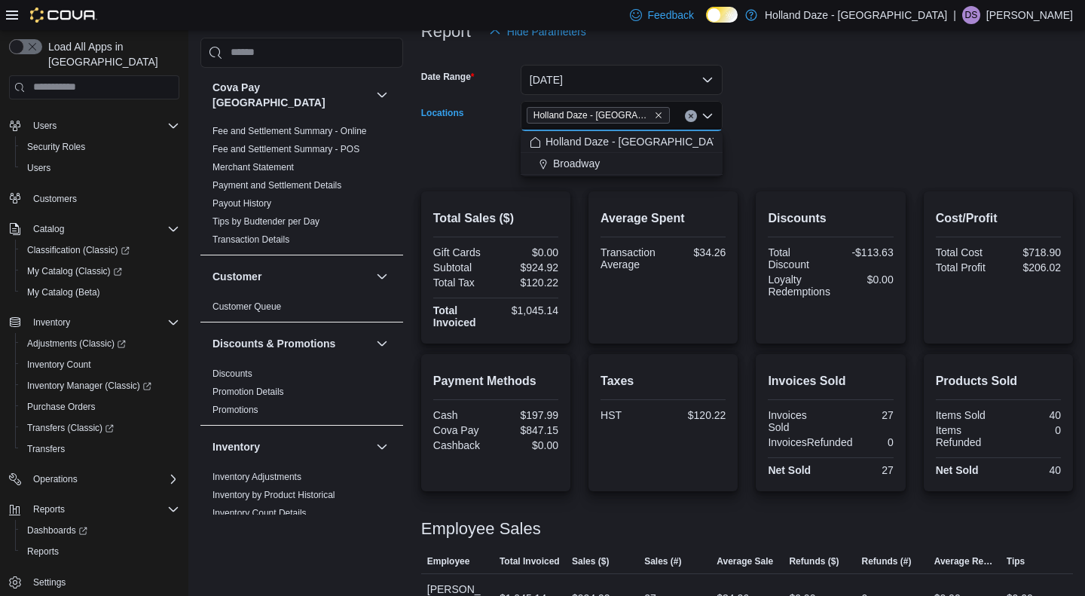 This screenshot has height=596, width=1085. Describe the element at coordinates (663, 219) in the screenshot. I see `h2: Average Spent` at that location.